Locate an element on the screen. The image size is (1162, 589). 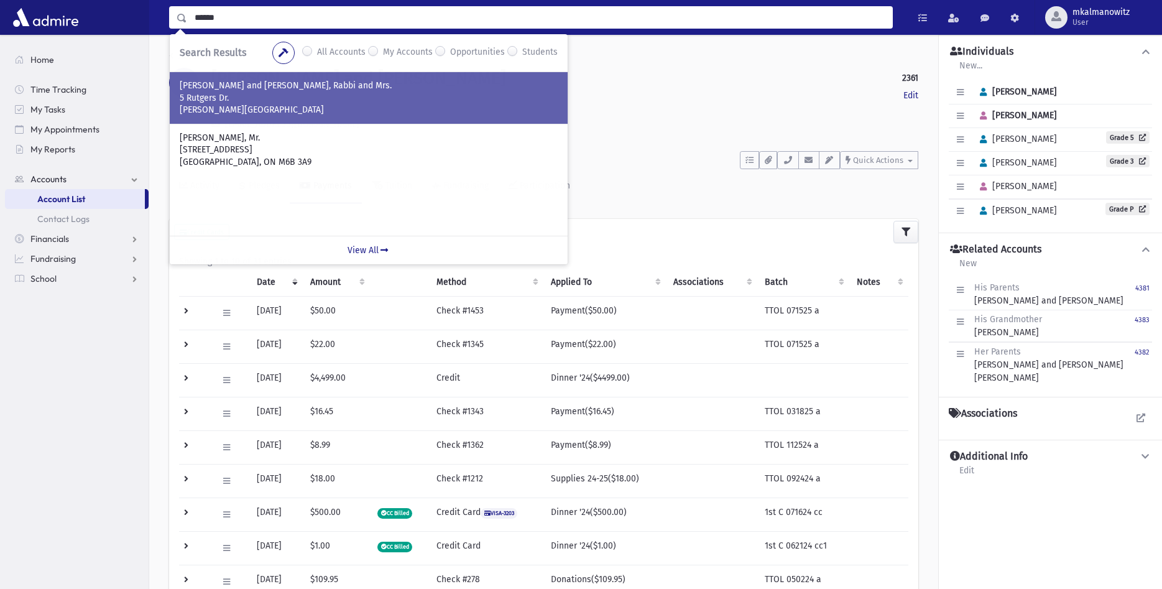
a: 4382 is located at coordinates (1142, 364).